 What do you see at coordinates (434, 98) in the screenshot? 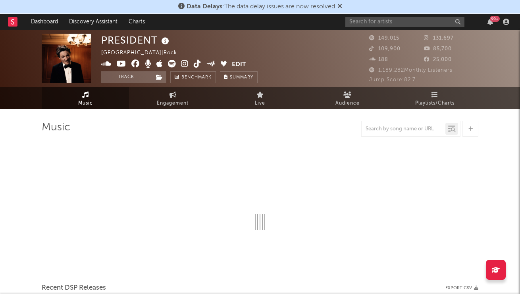
I see `a: Playlists/Charts` at bounding box center [434, 98].